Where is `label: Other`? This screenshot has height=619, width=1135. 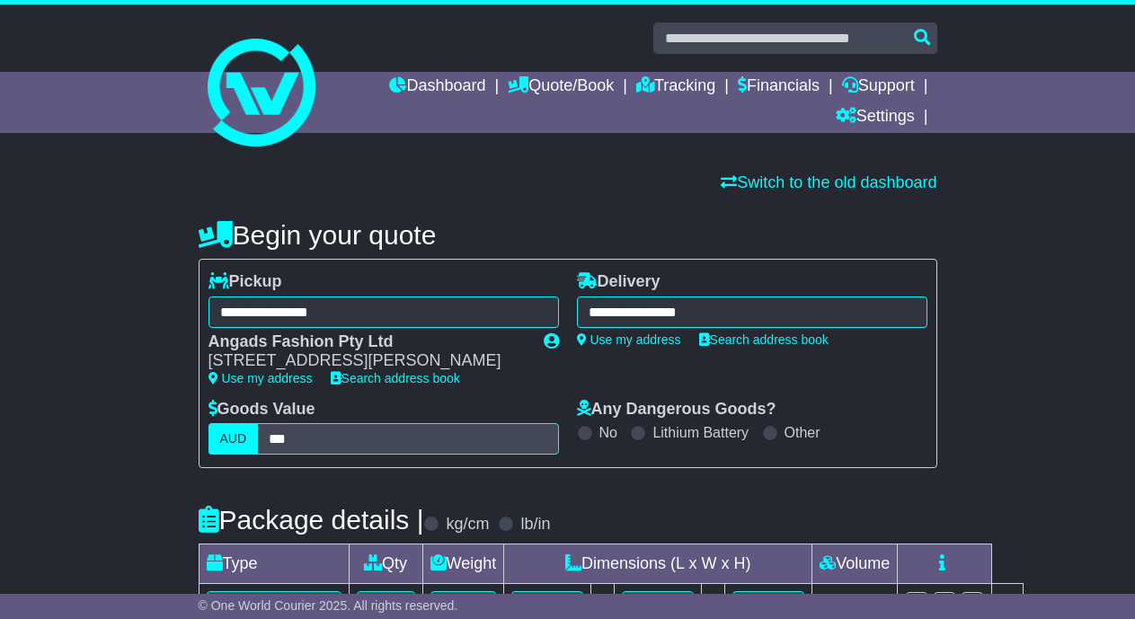 label: Other is located at coordinates (802, 432).